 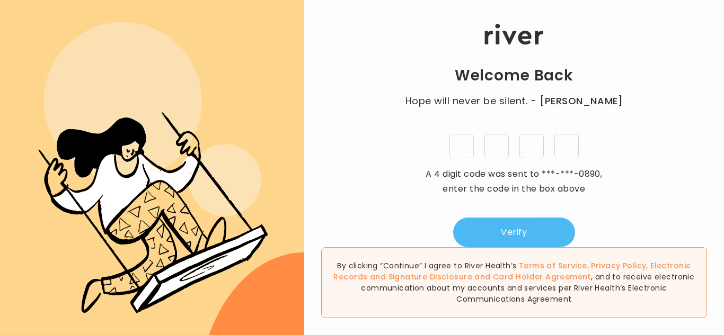 I want to click on a: Card Holder Agreement, so click(x=541, y=277).